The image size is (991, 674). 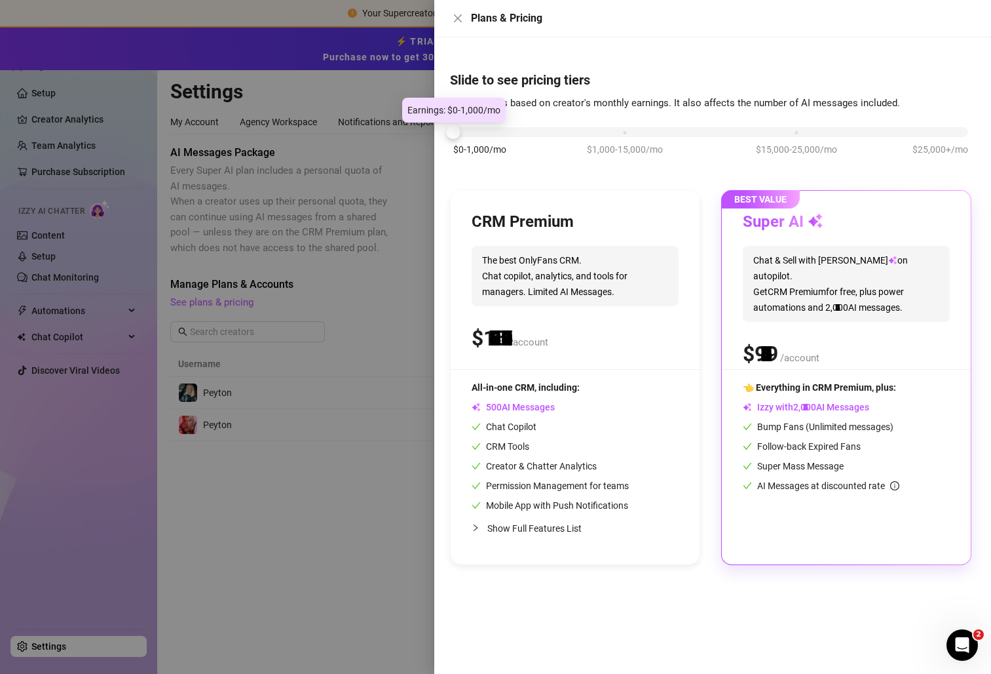 I want to click on span: Permission Management for teams, so click(x=550, y=486).